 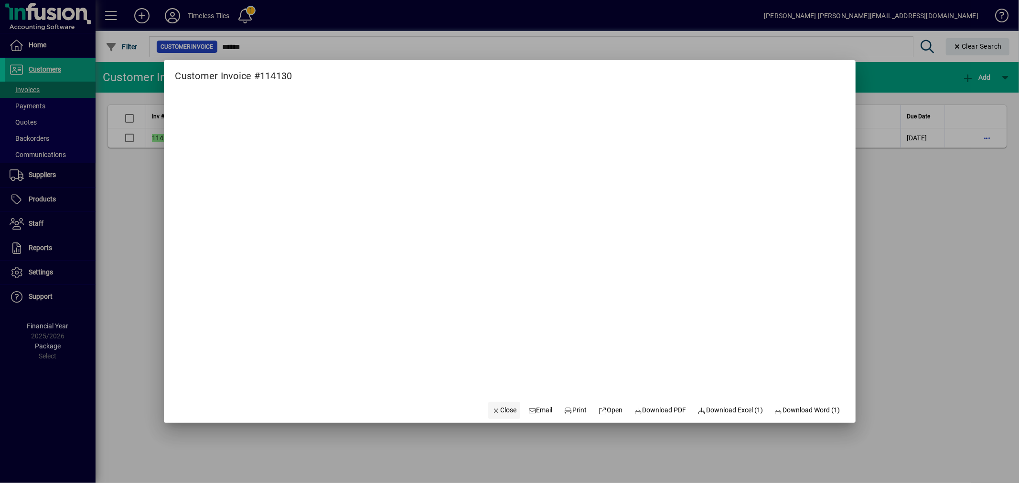 What do you see at coordinates (807, 411) in the screenshot?
I see `button: Download Word (1)` at bounding box center [807, 411].